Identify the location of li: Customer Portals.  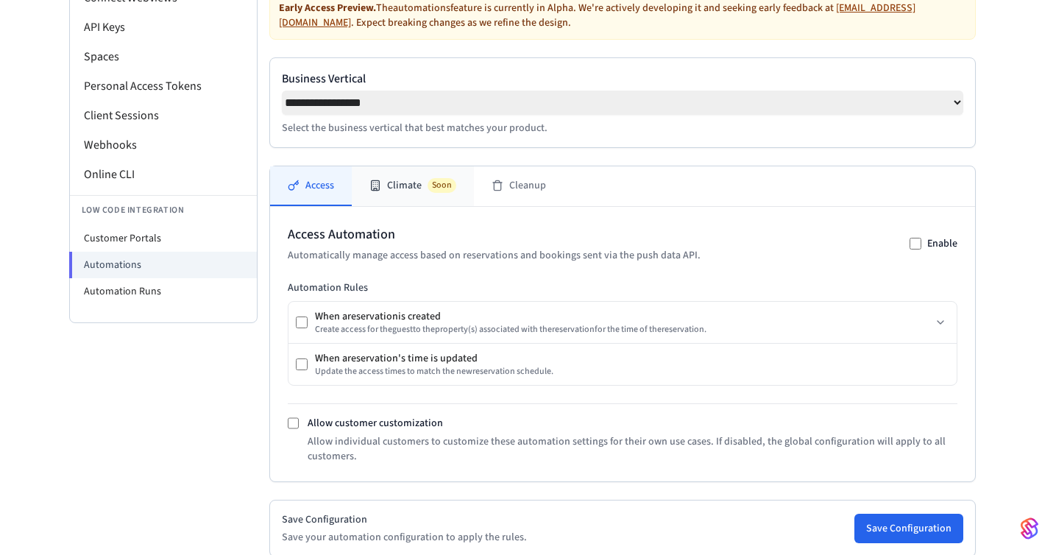
(163, 238).